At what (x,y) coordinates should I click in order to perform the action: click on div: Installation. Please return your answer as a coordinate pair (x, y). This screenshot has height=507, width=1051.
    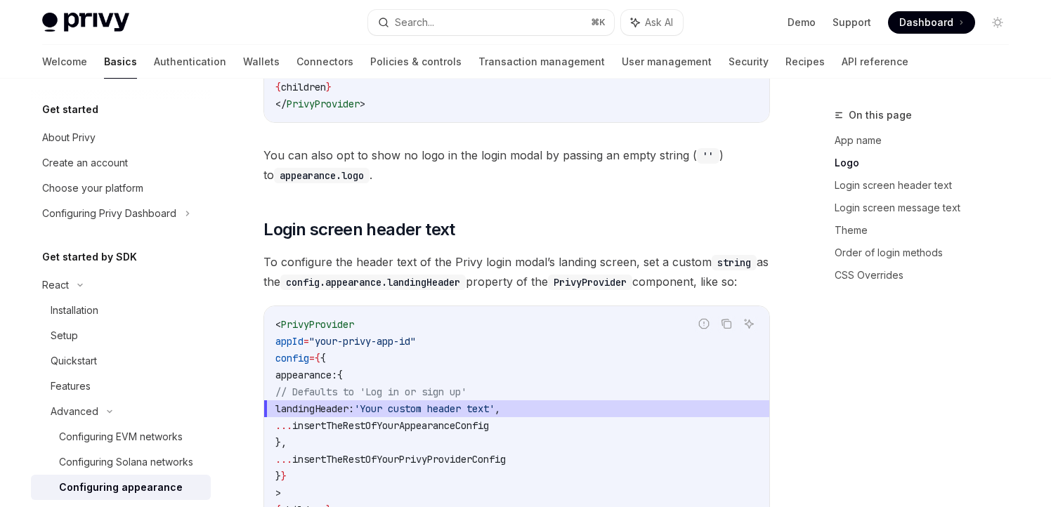
    Looking at the image, I should click on (74, 311).